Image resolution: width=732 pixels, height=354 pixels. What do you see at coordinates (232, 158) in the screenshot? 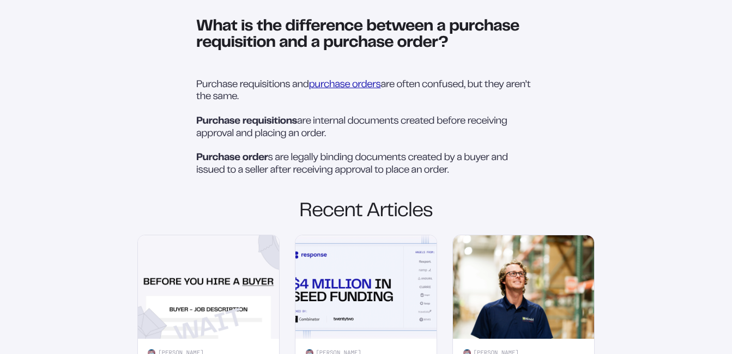
I see `strong: Purchase order` at bounding box center [232, 158].